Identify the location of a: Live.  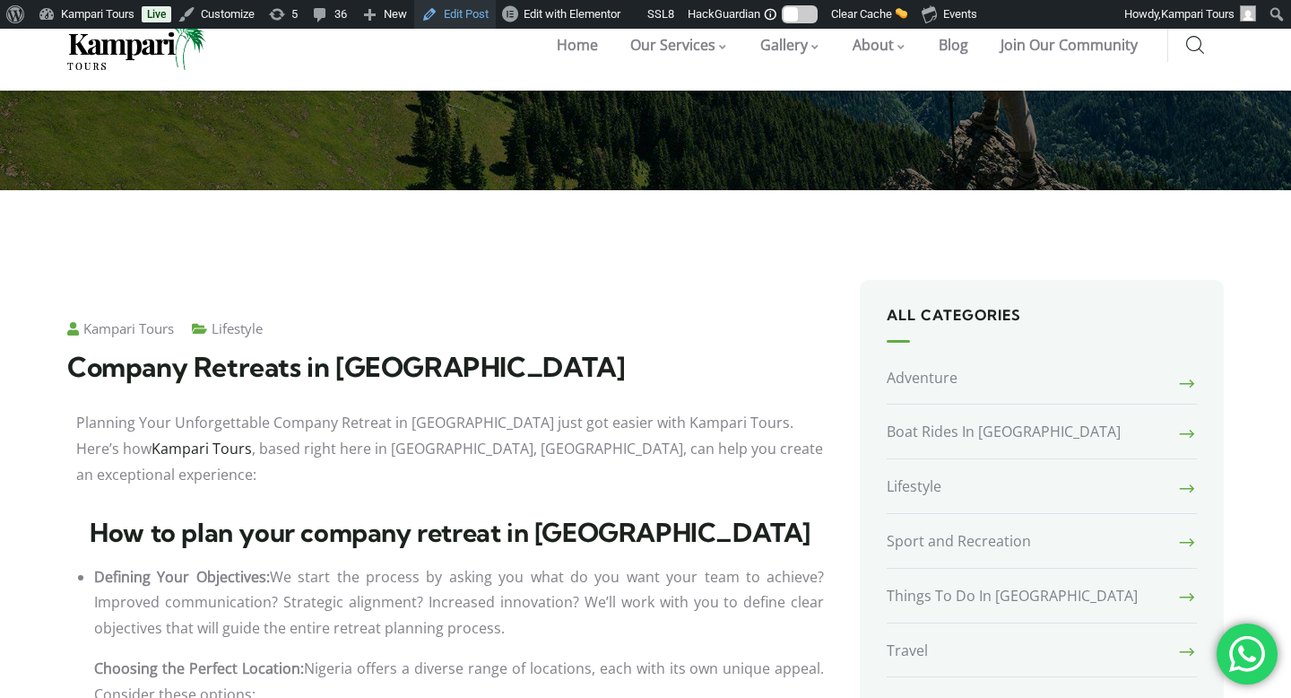
(156, 14).